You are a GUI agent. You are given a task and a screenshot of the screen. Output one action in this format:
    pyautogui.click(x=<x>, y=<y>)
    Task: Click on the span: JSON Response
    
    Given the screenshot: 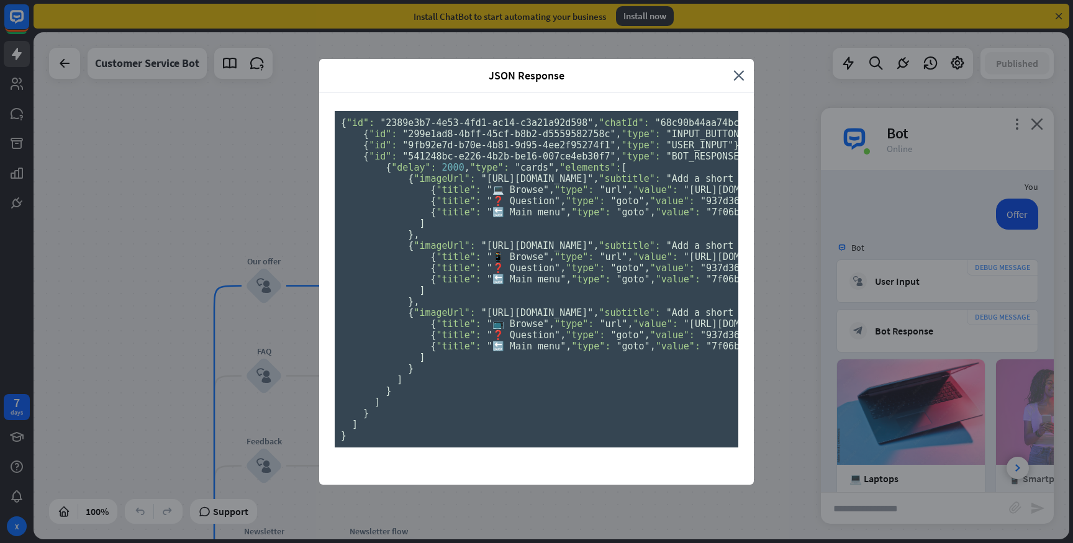 What is the action you would take?
    pyautogui.click(x=526, y=75)
    